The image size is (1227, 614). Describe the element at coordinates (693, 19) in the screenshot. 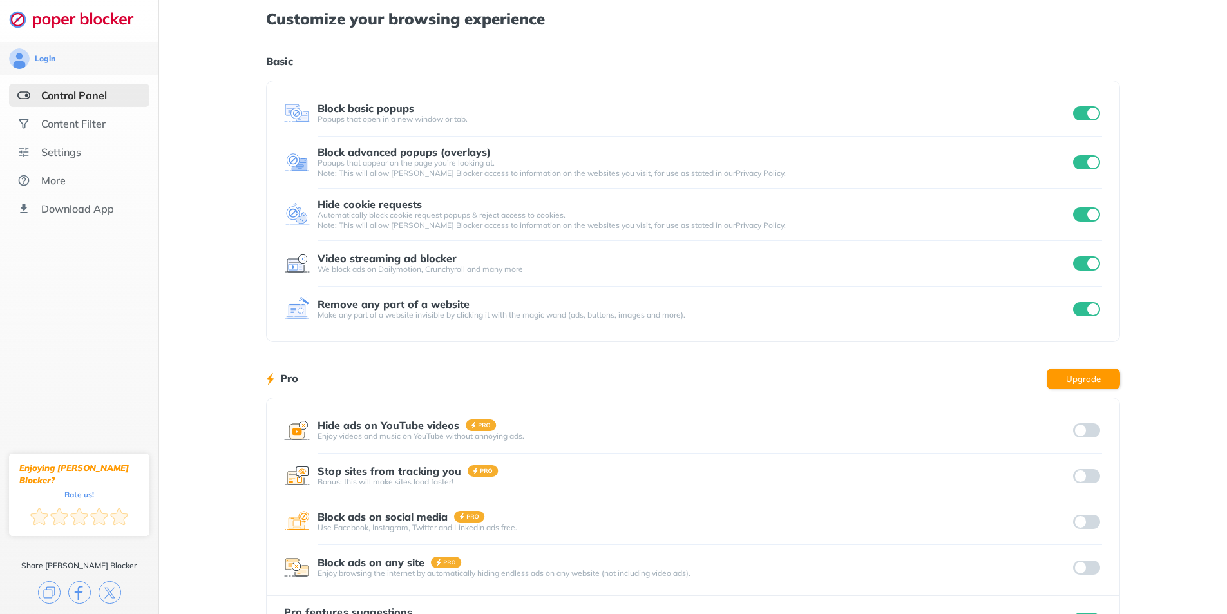

I see `h1: Customize your browsing experience` at that location.